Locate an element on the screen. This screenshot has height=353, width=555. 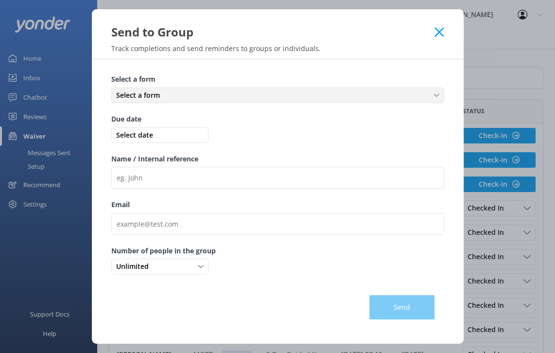
label: Select a form is located at coordinates (278, 79).